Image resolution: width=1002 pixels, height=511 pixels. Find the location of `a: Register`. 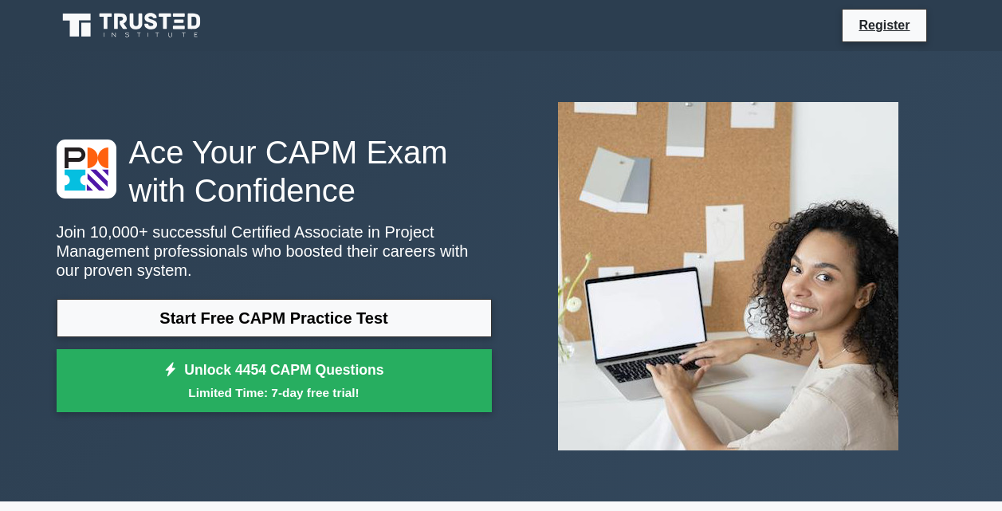

a: Register is located at coordinates (884, 25).